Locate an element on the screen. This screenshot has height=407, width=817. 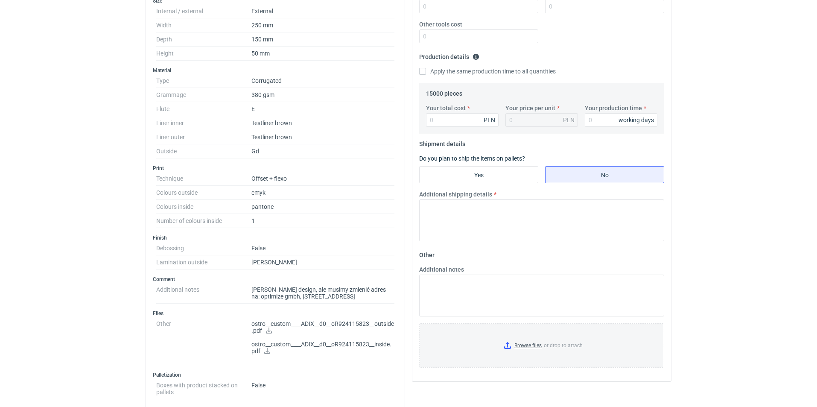
legend: Shipment details is located at coordinates (442, 142).